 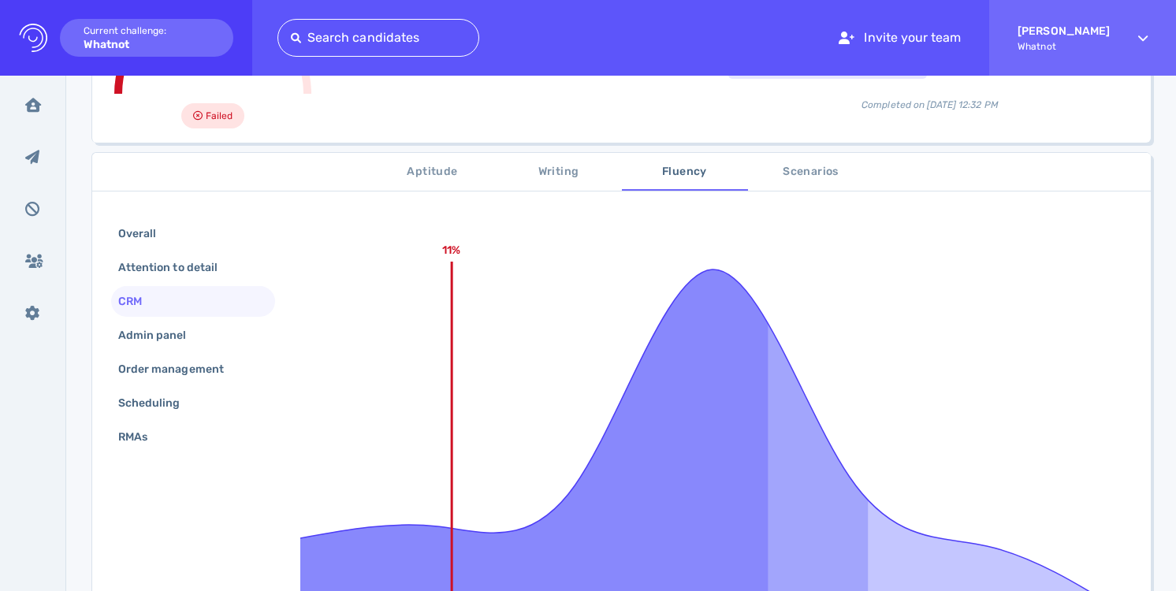 What do you see at coordinates (811, 172) in the screenshot?
I see `span: Scenarios` at bounding box center [811, 172].